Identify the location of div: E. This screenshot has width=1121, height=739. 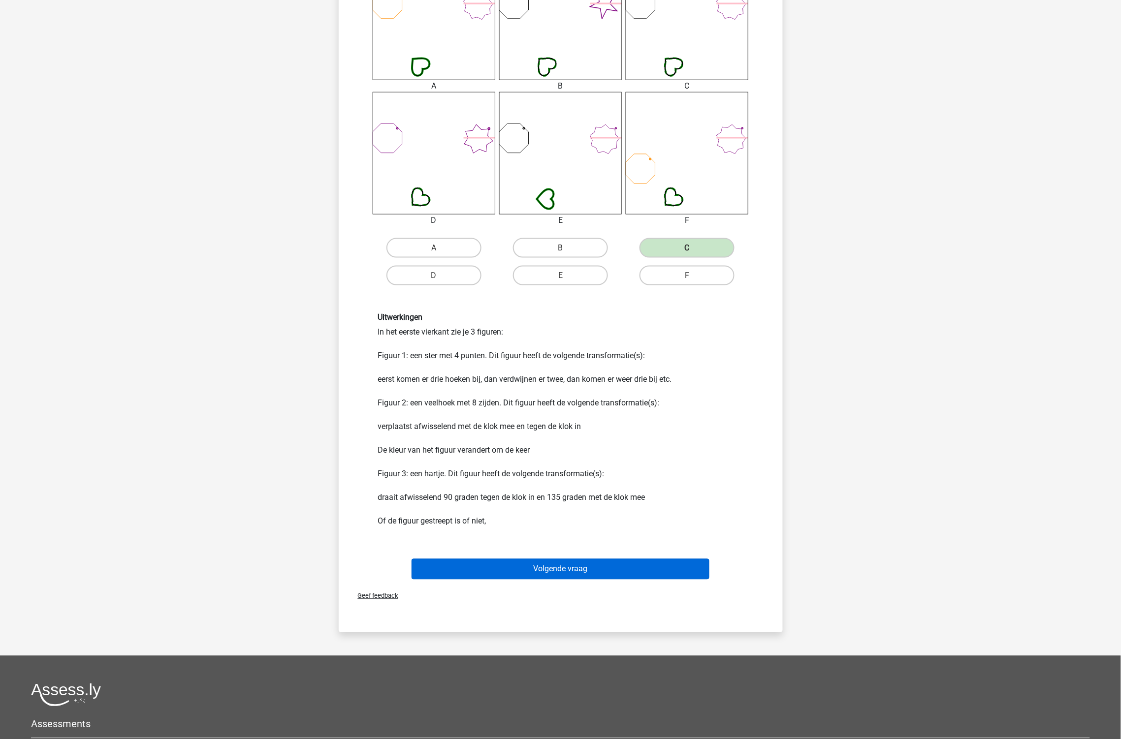
(560, 221).